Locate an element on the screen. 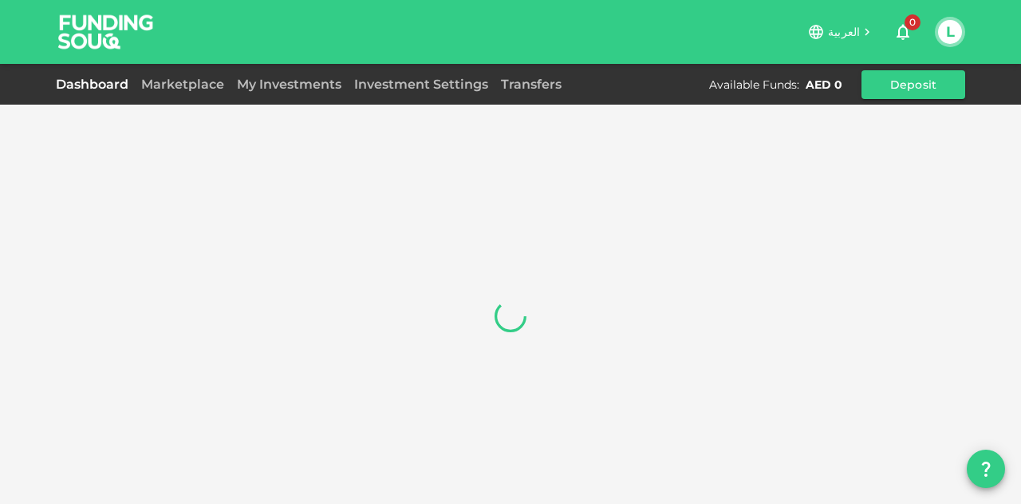  a: My Investments is located at coordinates (289, 84).